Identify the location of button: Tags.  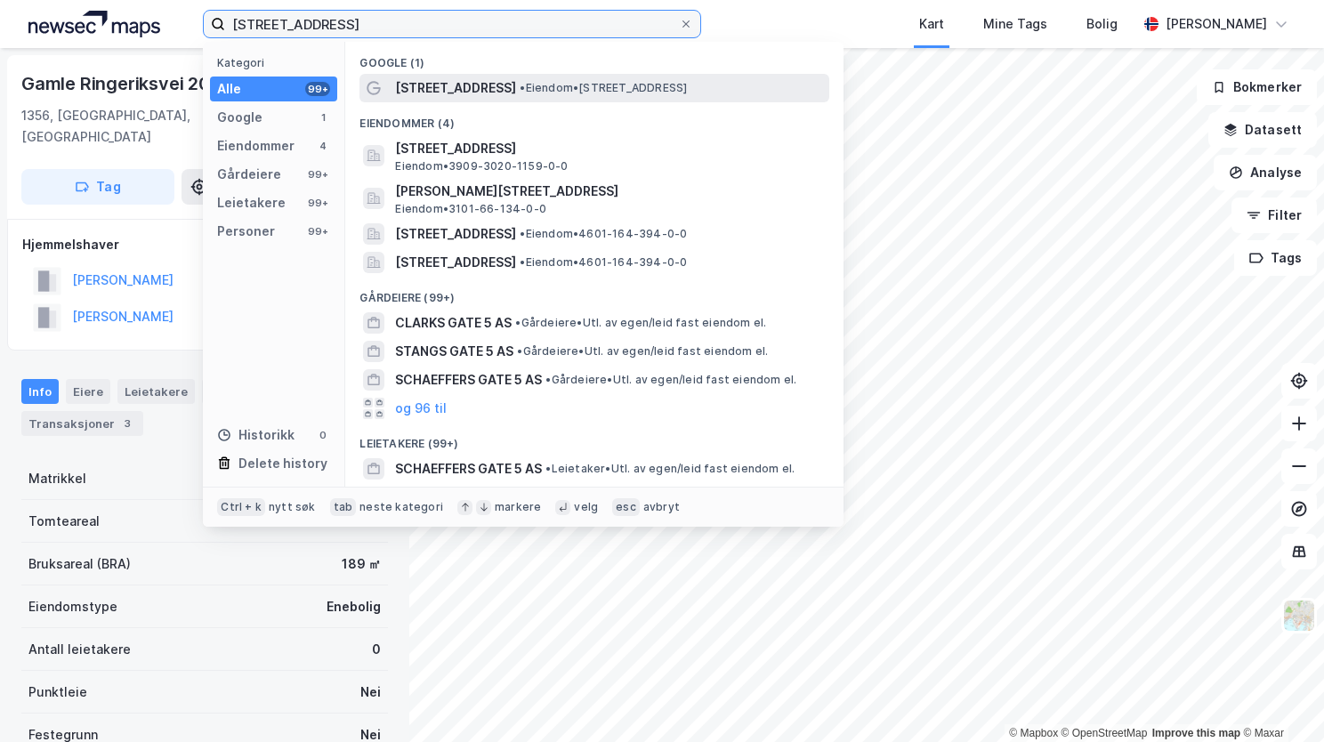
(1275, 258).